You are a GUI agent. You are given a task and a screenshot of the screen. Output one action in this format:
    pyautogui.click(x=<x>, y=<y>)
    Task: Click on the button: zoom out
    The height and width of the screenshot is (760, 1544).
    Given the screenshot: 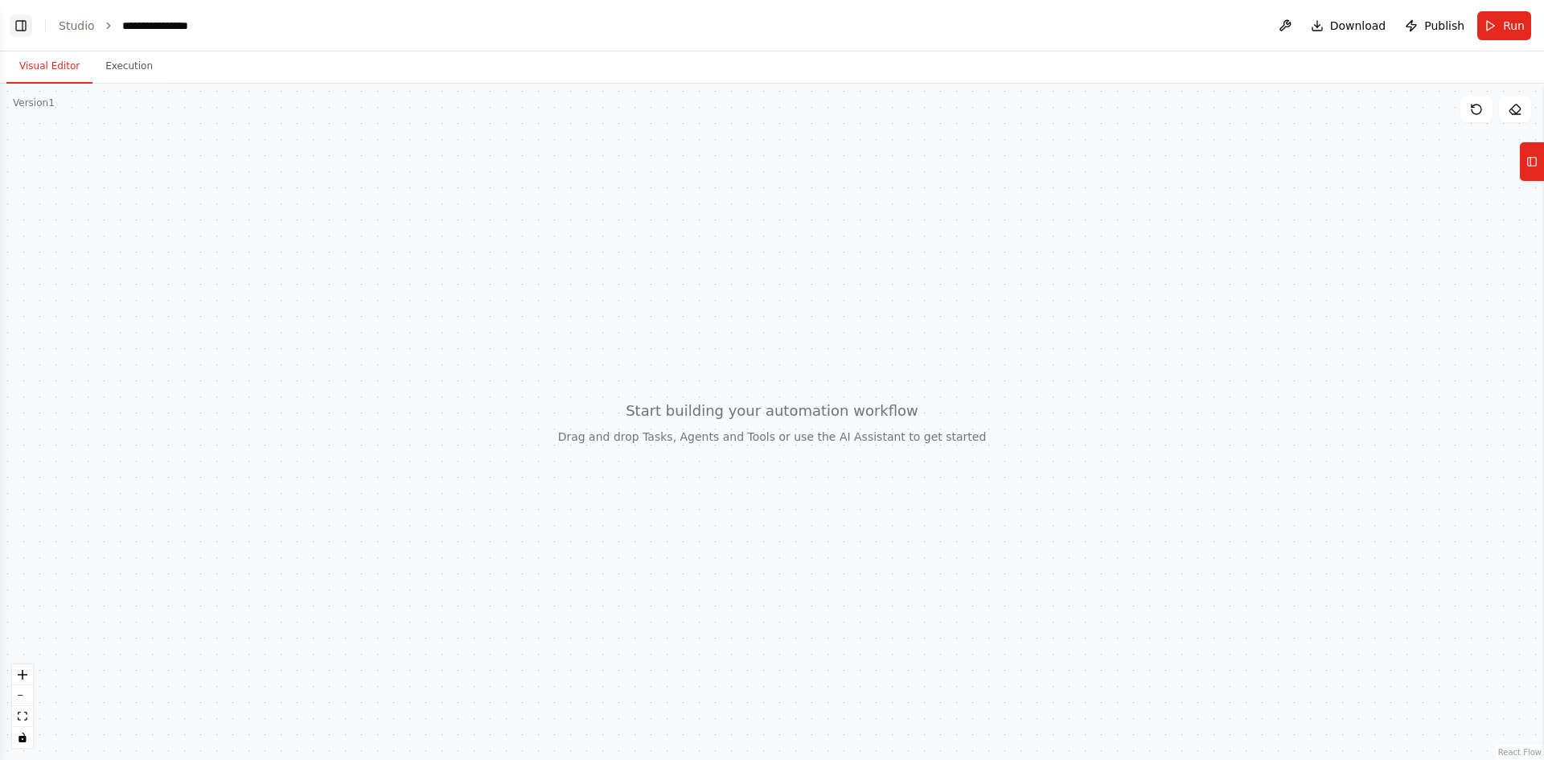 What is the action you would take?
    pyautogui.click(x=23, y=695)
    